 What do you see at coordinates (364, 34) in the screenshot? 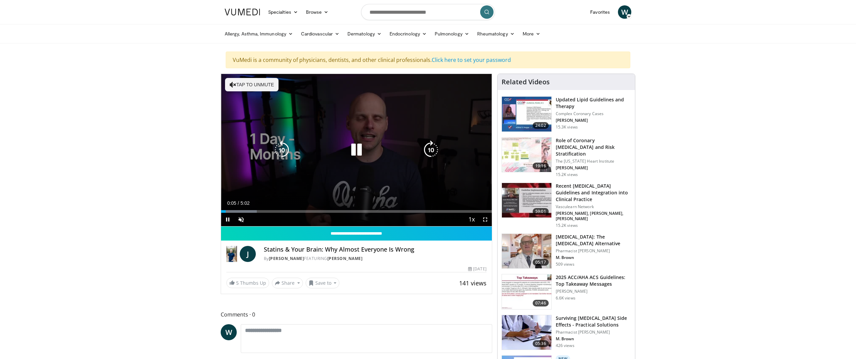
I see `a: Dermatology` at bounding box center [364, 34].